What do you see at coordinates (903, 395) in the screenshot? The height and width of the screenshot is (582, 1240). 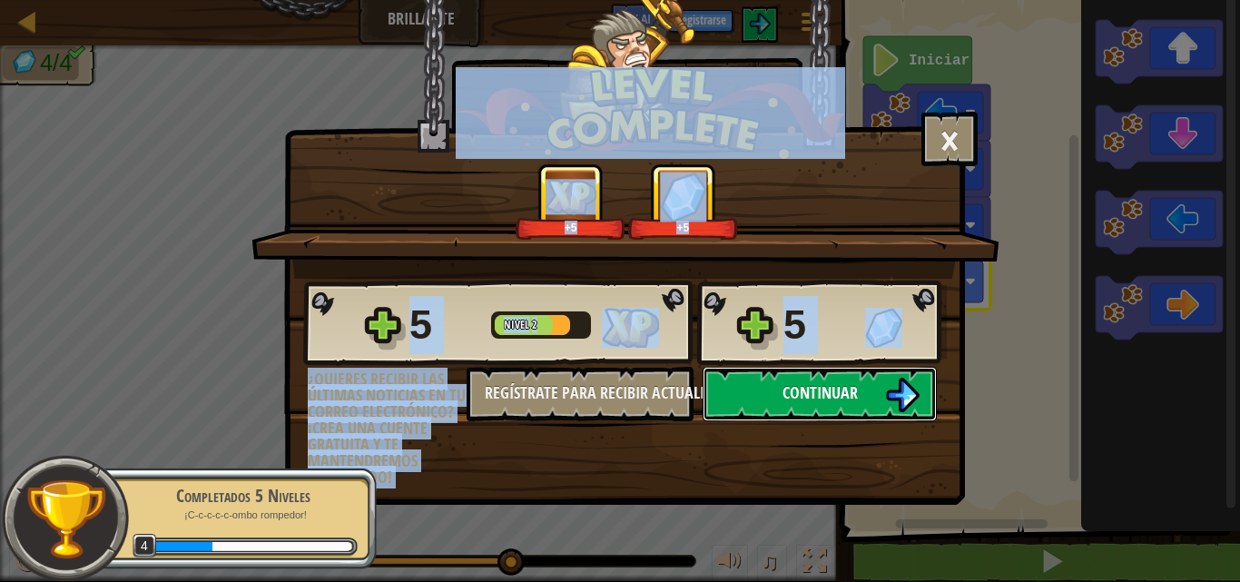 I see `img: Continuar` at bounding box center [903, 395].